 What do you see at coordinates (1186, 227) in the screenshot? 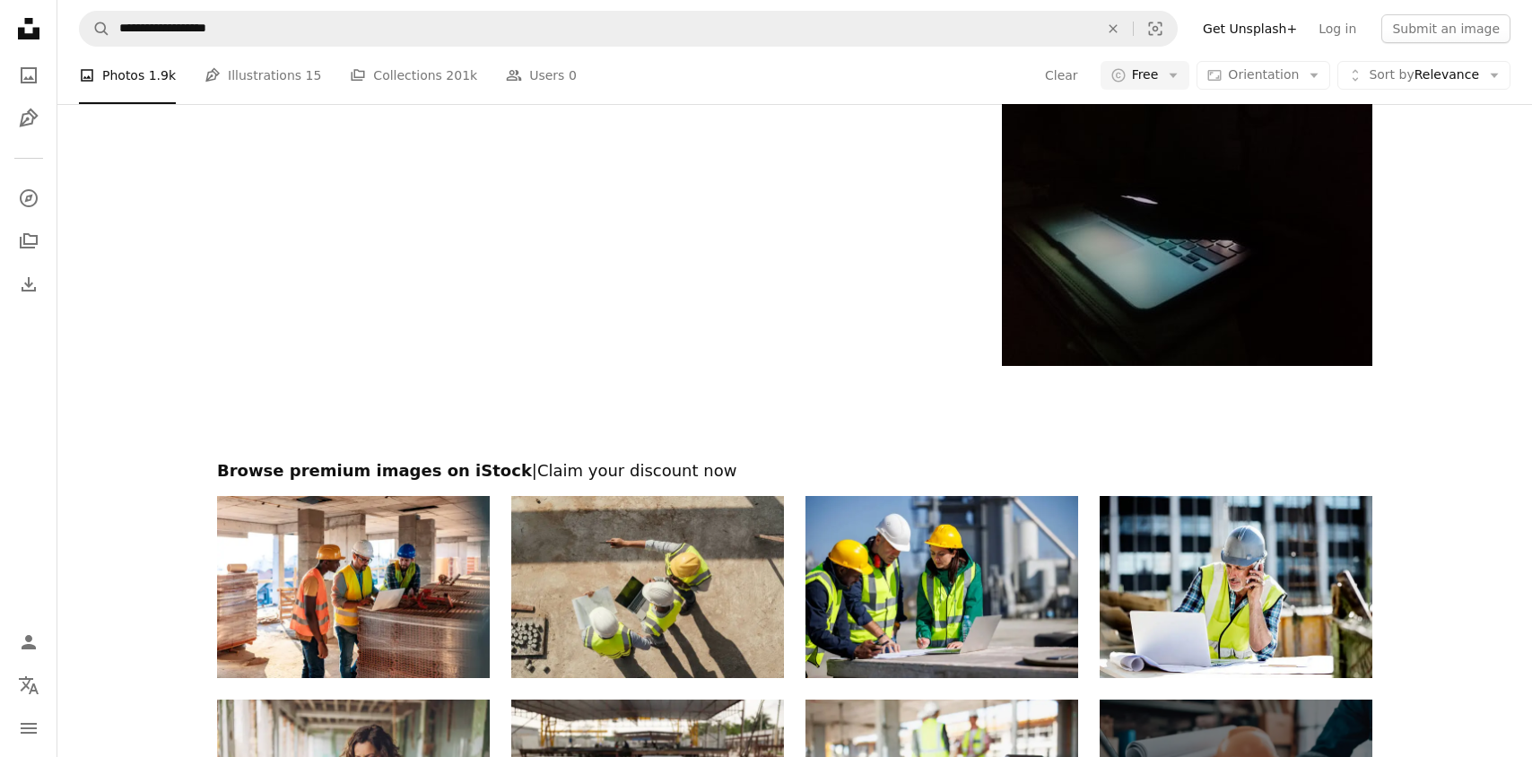
I see `img: a laptop computer lit up in the dark` at bounding box center [1186, 227].